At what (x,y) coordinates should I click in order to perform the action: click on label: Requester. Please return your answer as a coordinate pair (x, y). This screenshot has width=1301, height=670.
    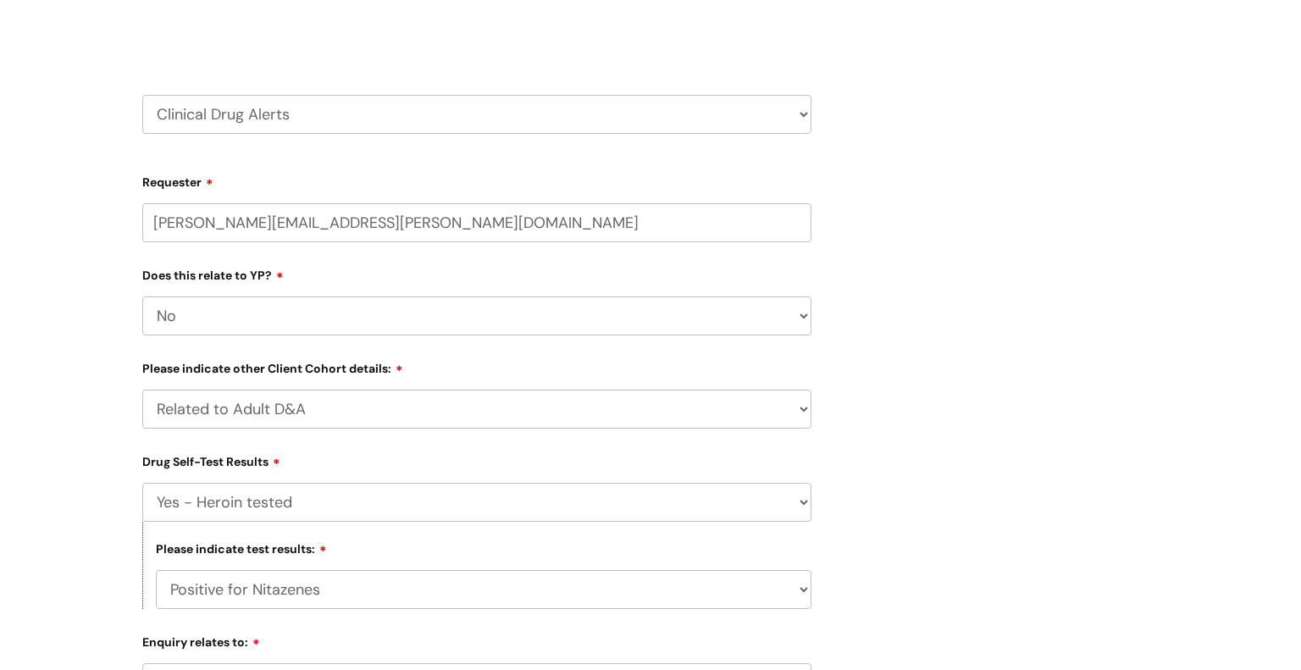
    Looking at the image, I should click on (477, 180).